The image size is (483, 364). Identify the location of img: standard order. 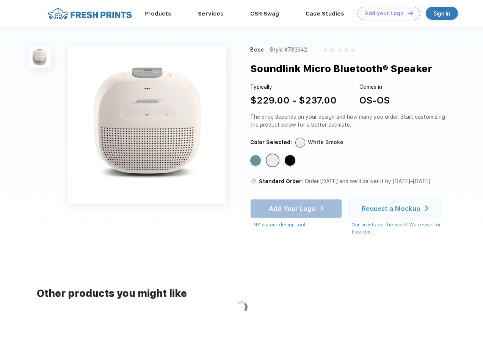
(253, 181).